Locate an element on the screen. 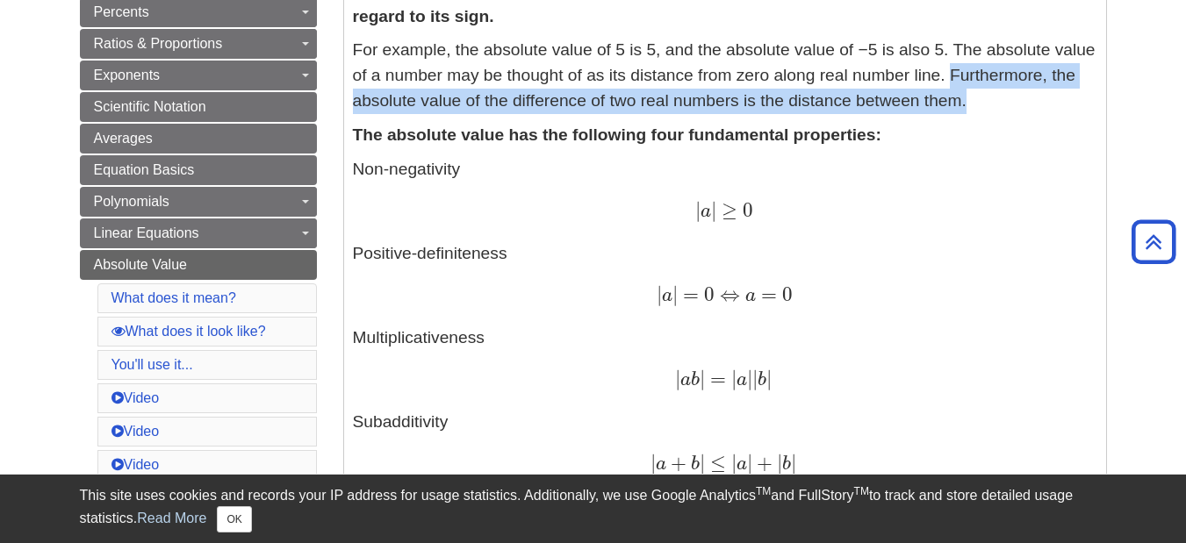  a: Exponents is located at coordinates (198, 75).